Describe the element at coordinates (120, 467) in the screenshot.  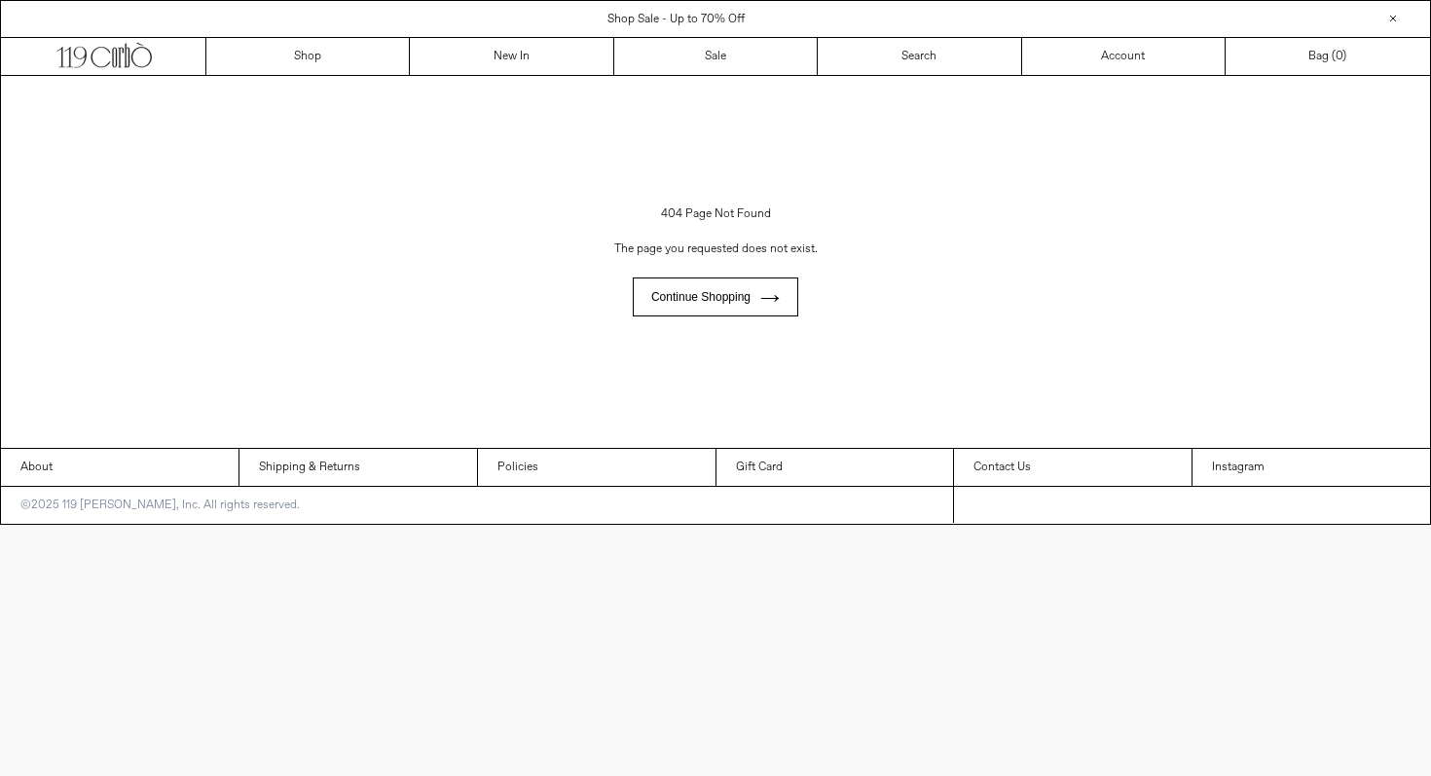
I see `a: About` at that location.